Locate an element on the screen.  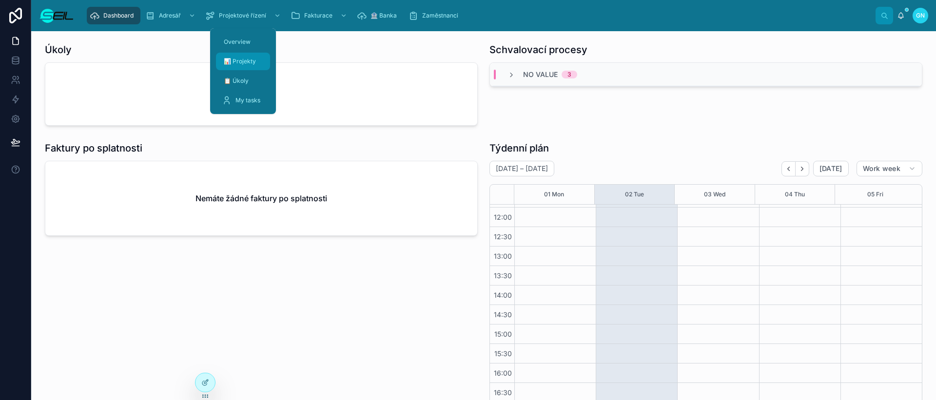
span: 14:30 is located at coordinates (502, 314).